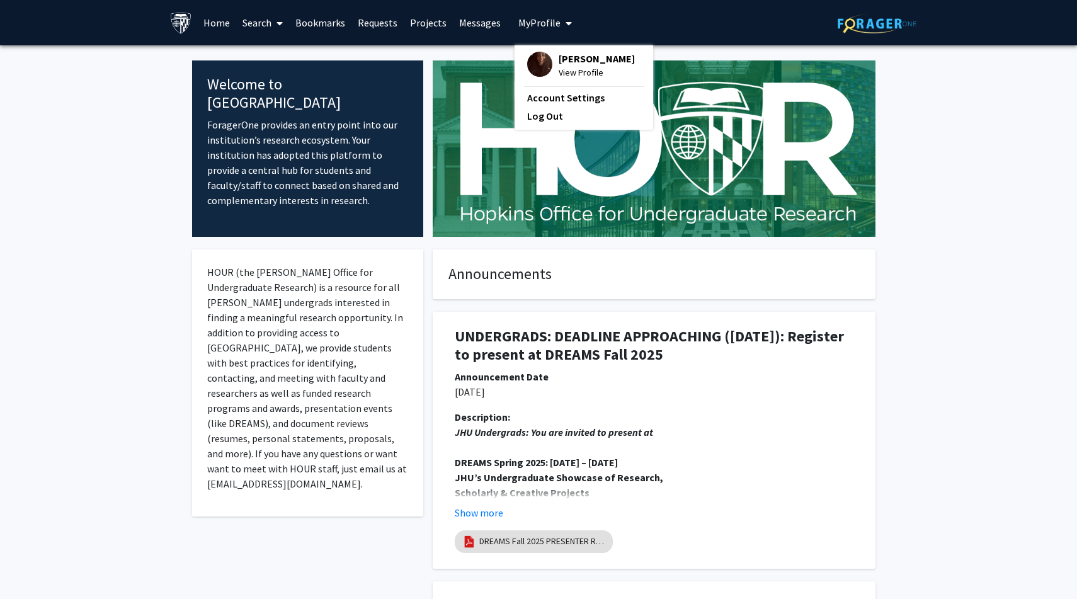  Describe the element at coordinates (654, 377) in the screenshot. I see `div: Announcement Date` at that location.